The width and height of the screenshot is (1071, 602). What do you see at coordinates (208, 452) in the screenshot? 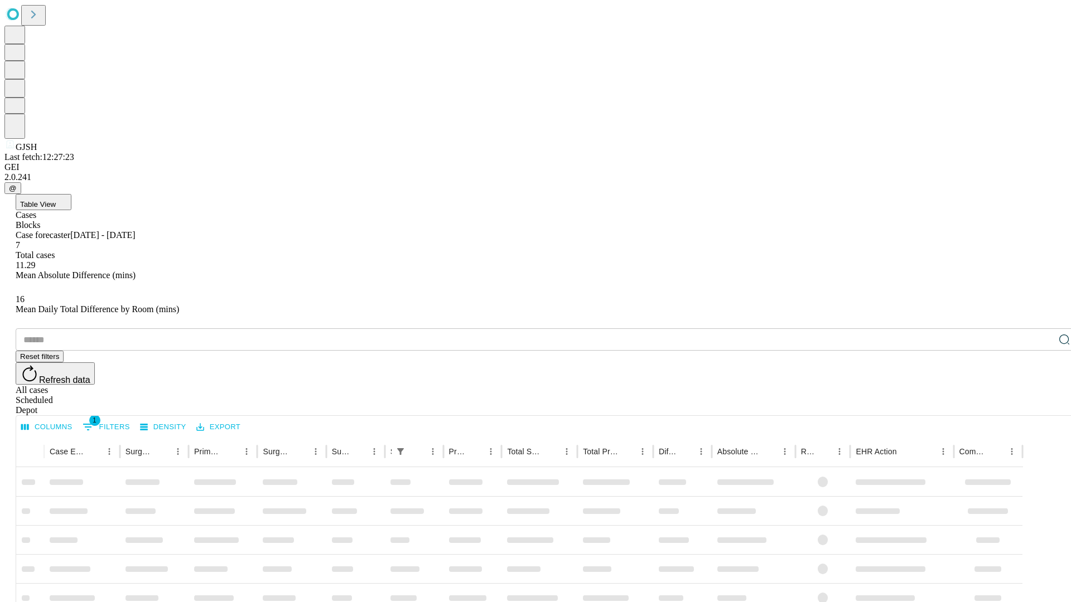
I see `div: Primary Service` at bounding box center [208, 452].